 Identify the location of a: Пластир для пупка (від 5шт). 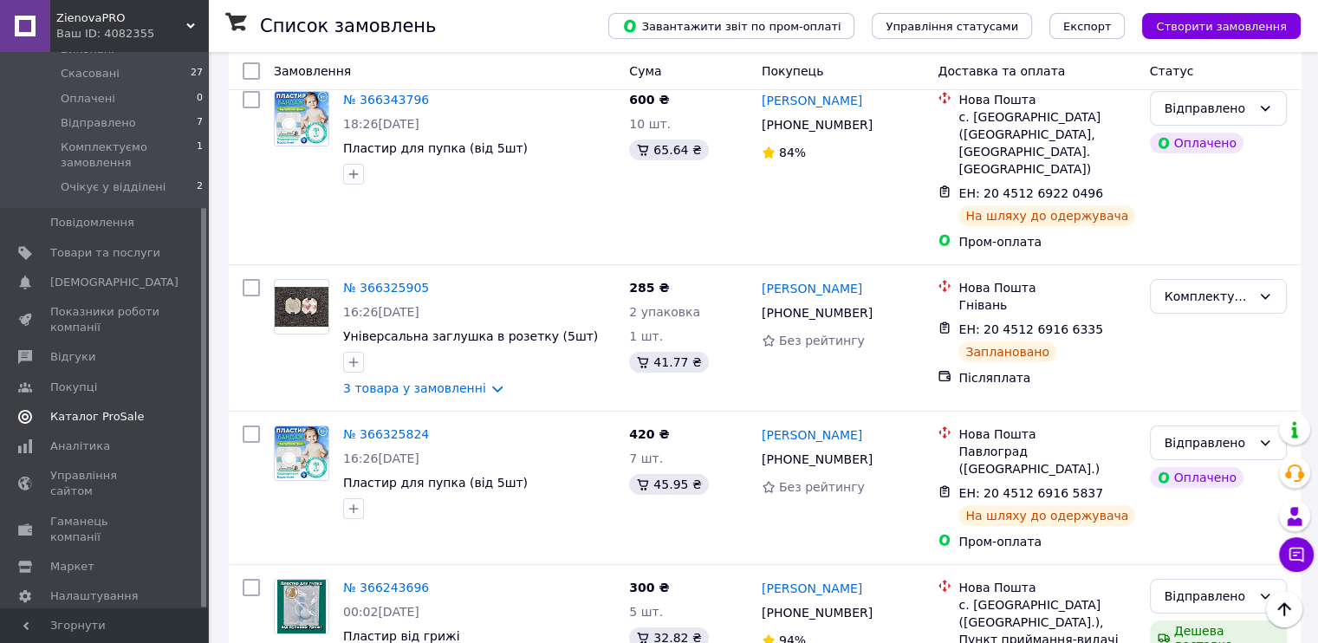
(435, 483).